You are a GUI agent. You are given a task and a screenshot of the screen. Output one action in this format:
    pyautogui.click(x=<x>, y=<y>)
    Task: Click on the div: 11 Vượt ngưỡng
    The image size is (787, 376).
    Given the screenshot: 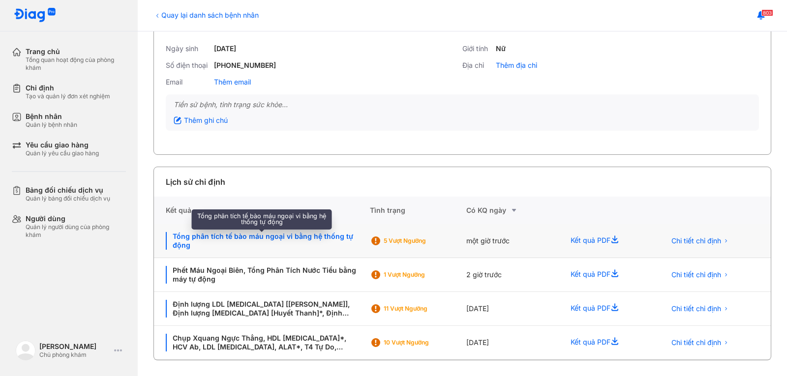 What is the action you would take?
    pyautogui.click(x=423, y=309)
    